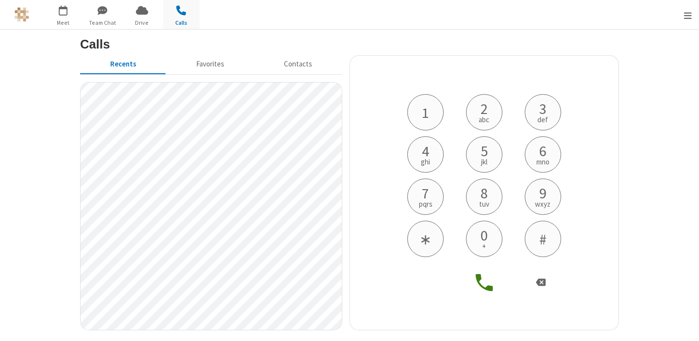 Image resolution: width=699 pixels, height=341 pixels. Describe the element at coordinates (425, 193) in the screenshot. I see `span: 7` at that location.